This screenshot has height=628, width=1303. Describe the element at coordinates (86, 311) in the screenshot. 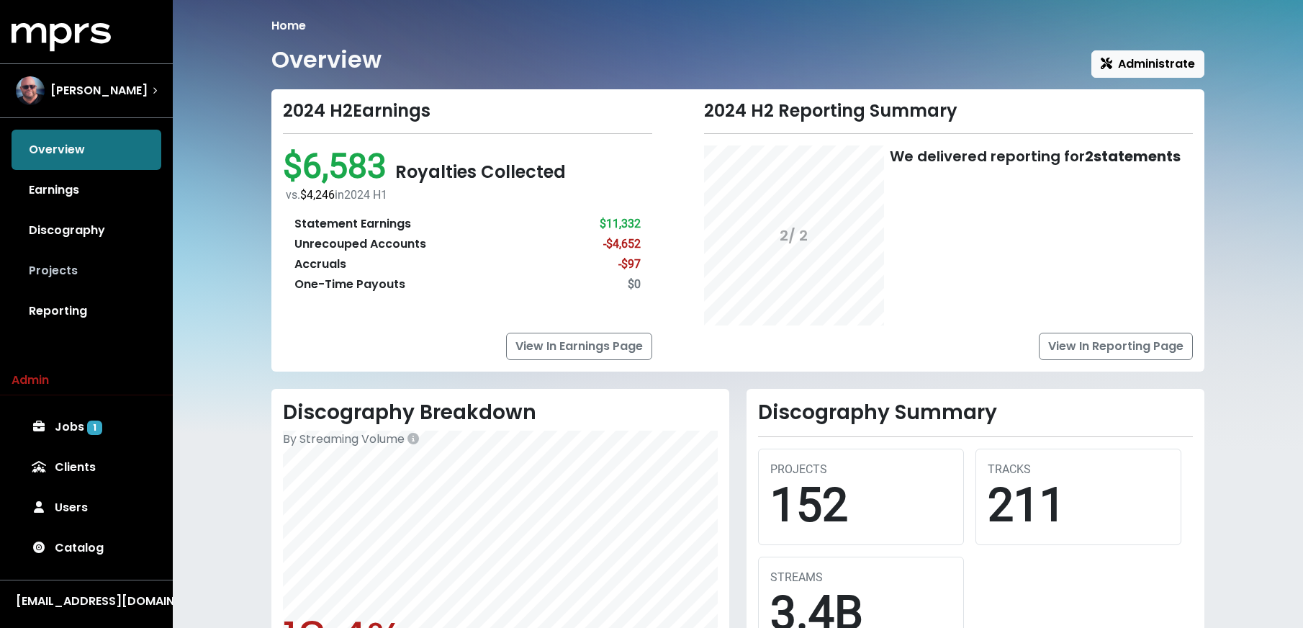

I see `a: Reporting` at that location.